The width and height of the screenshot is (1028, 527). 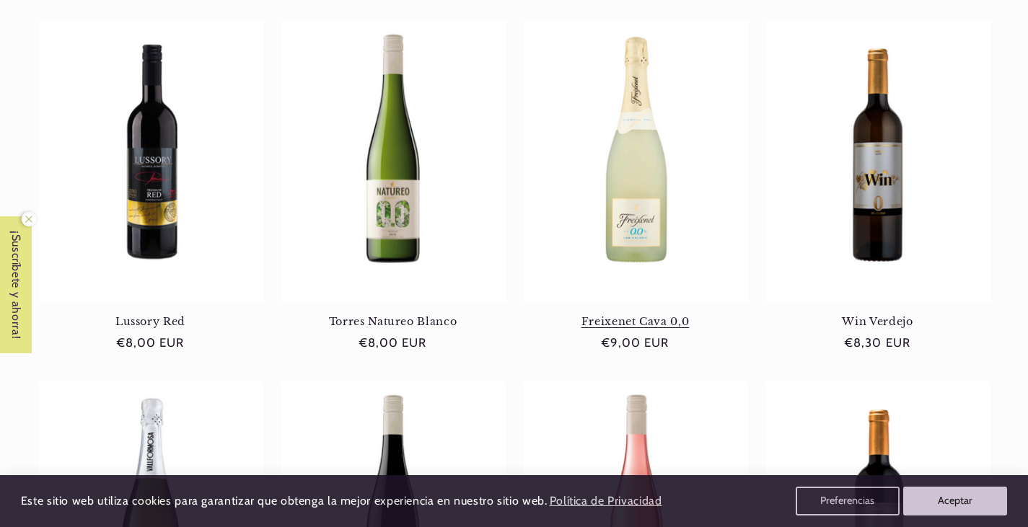 I want to click on button: Aceptar, so click(x=955, y=501).